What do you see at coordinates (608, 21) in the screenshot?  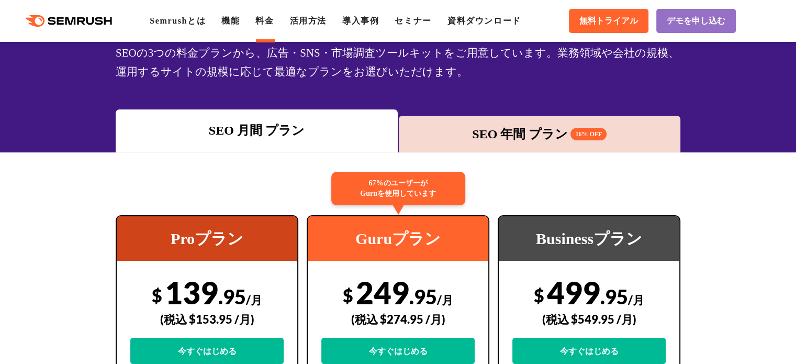 I see `span: 無料トライアル` at bounding box center [608, 21].